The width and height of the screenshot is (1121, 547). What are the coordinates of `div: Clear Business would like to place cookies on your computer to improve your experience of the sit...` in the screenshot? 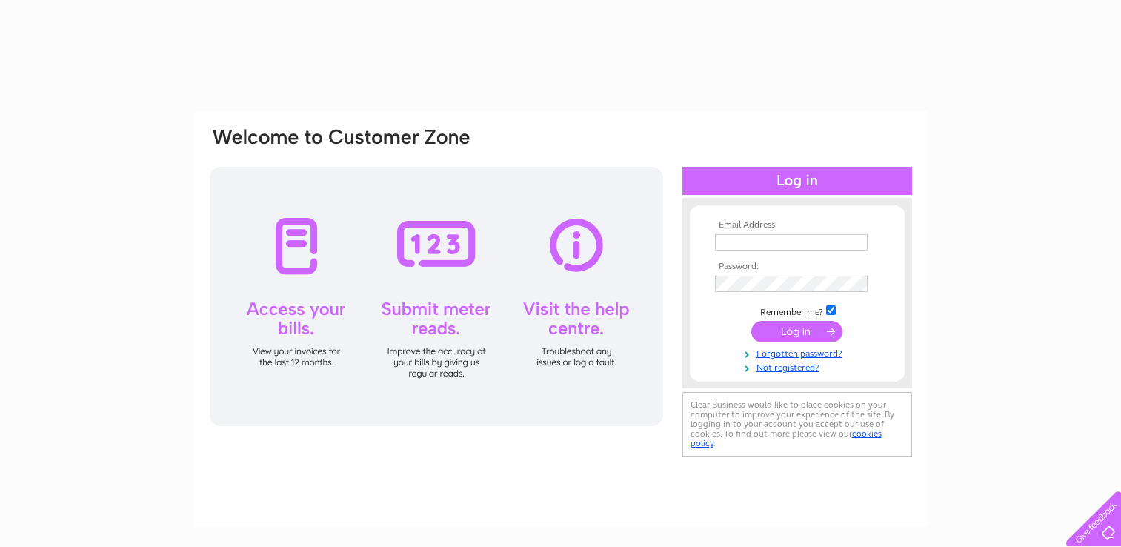 It's located at (797, 424).